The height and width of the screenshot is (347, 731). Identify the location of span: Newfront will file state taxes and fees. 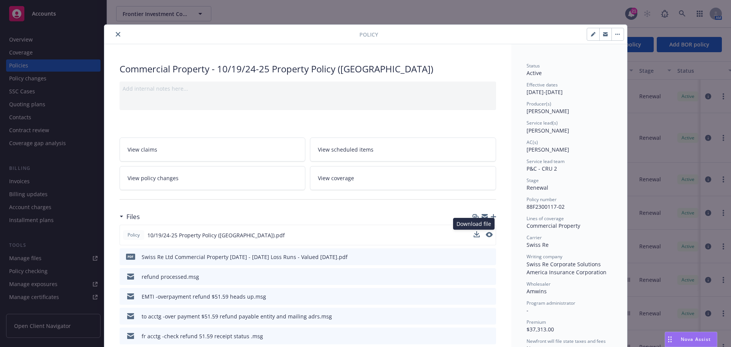
(566, 341).